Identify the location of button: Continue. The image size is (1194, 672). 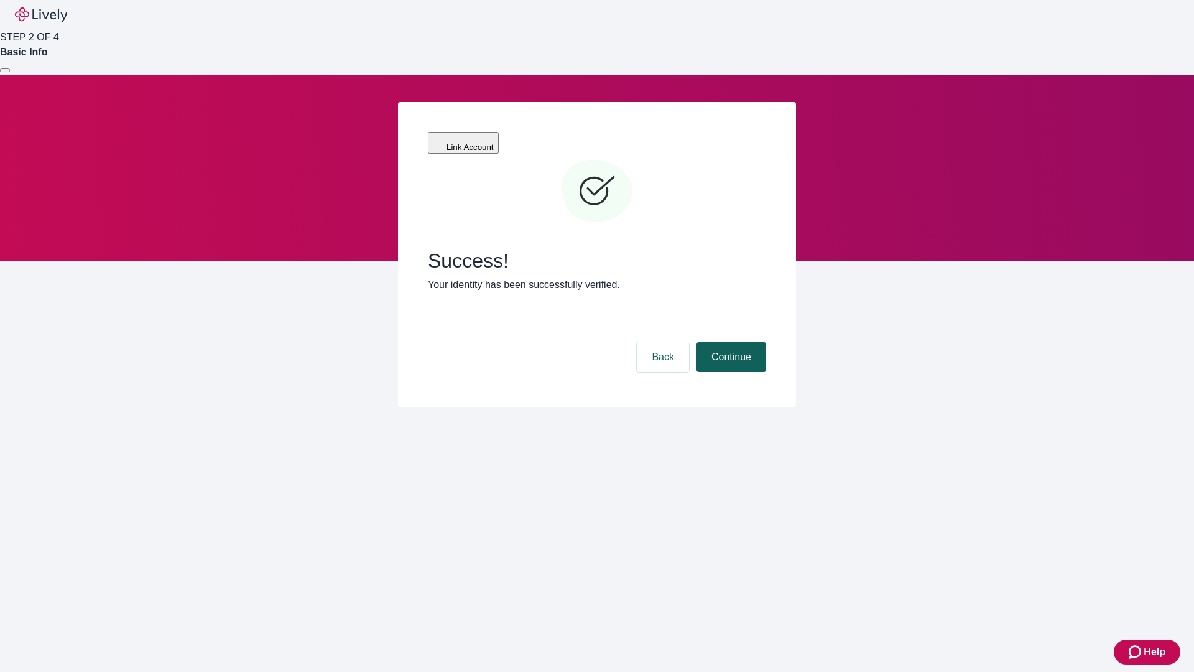
(731, 357).